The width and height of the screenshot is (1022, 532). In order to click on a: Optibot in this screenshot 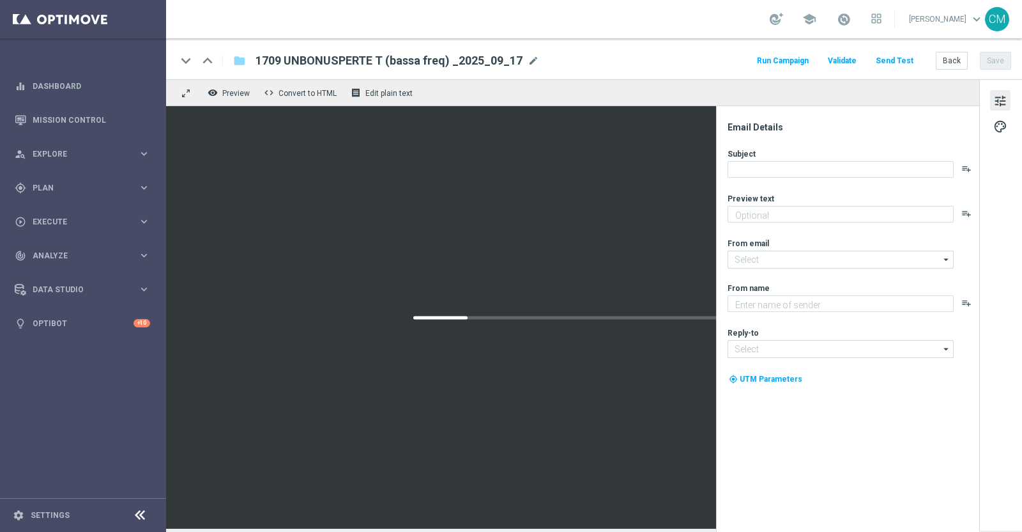, I will do `click(83, 323)`.